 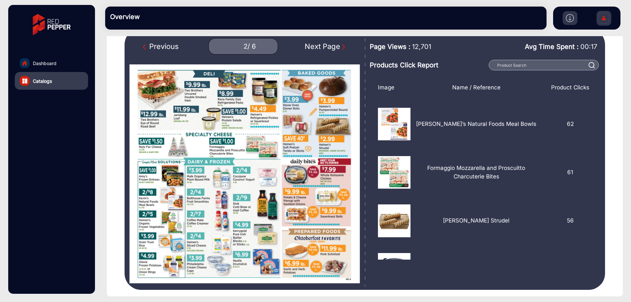 What do you see at coordinates (592, 65) in the screenshot?
I see `img: prodSearch%20_white.svg` at bounding box center [592, 65].